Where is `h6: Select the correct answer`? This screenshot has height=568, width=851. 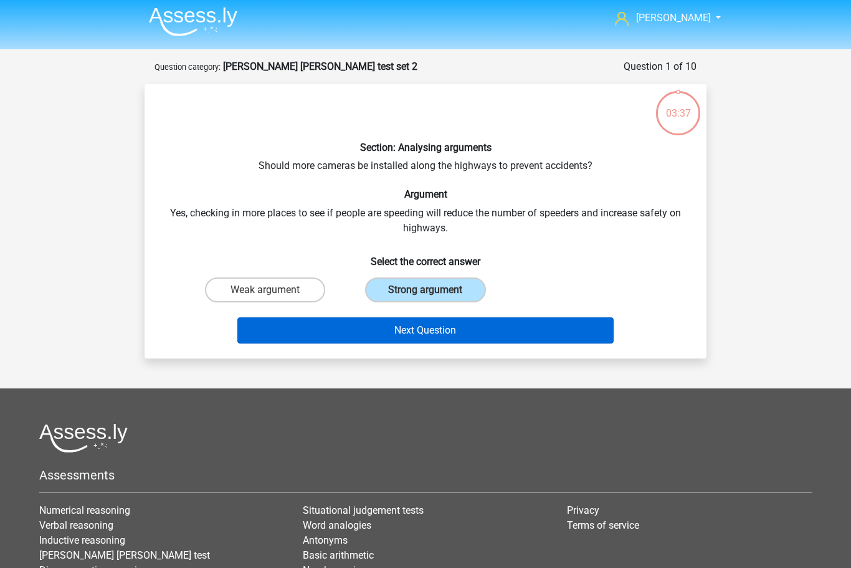 h6: Select the correct answer is located at coordinates (426, 256).